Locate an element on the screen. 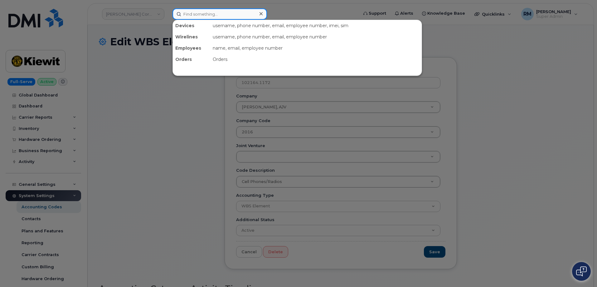  div: username, phone number, email, employee number is located at coordinates (316, 37).